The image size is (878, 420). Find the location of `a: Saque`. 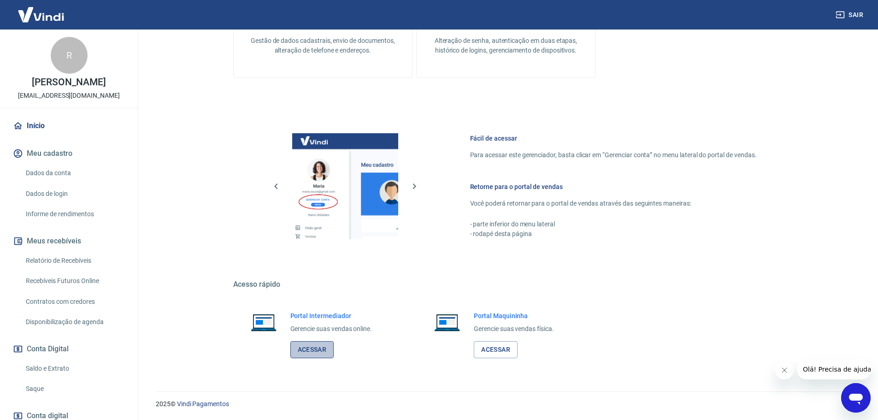

a: Saque is located at coordinates (74, 388).